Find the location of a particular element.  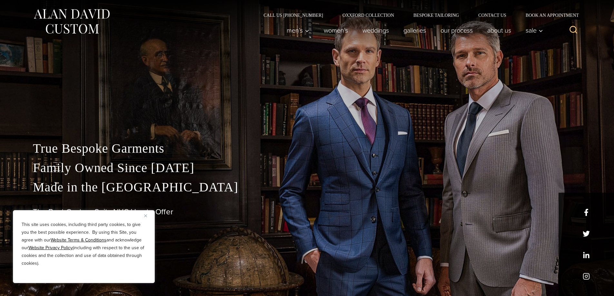

img: Alan David Custom is located at coordinates (72, 21).